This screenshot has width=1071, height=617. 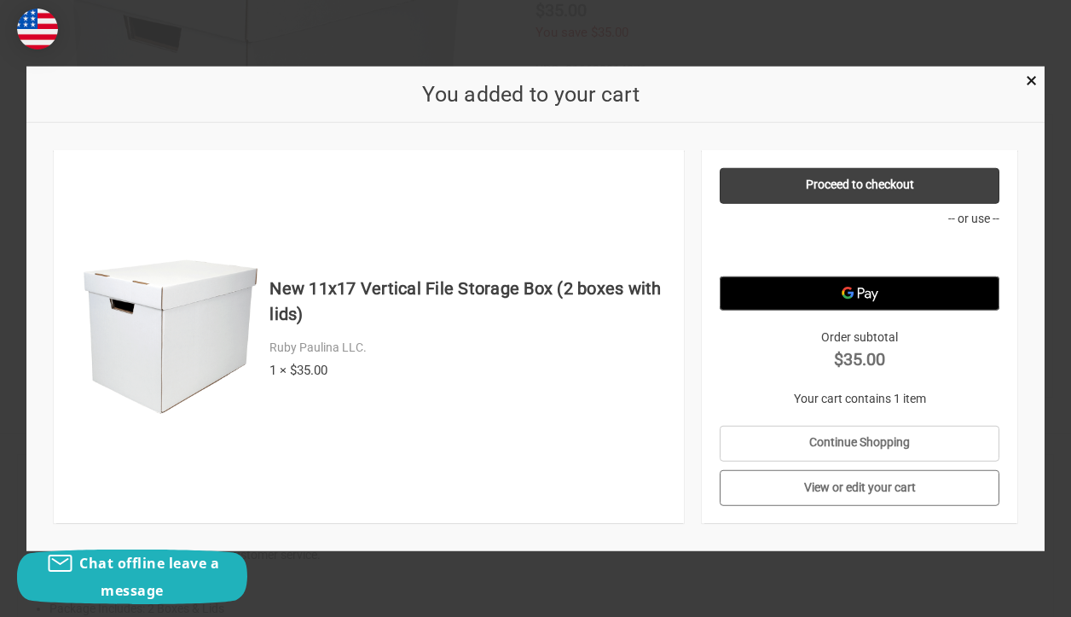 I want to click on button: Chat offline leave a message, so click(x=132, y=576).